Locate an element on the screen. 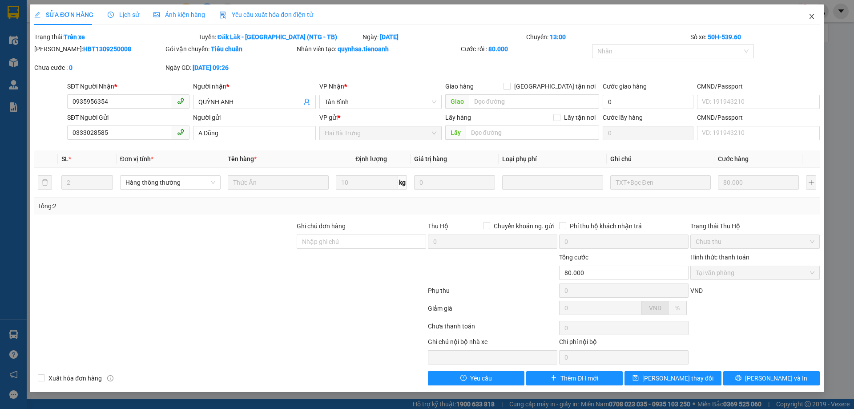 The image size is (854, 409). span: kg is located at coordinates (403, 182).